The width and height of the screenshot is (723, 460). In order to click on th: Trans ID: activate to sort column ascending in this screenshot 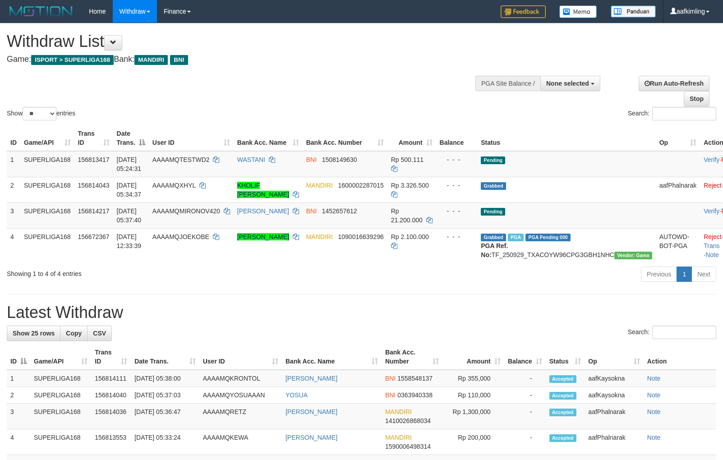, I will do `click(94, 138)`.